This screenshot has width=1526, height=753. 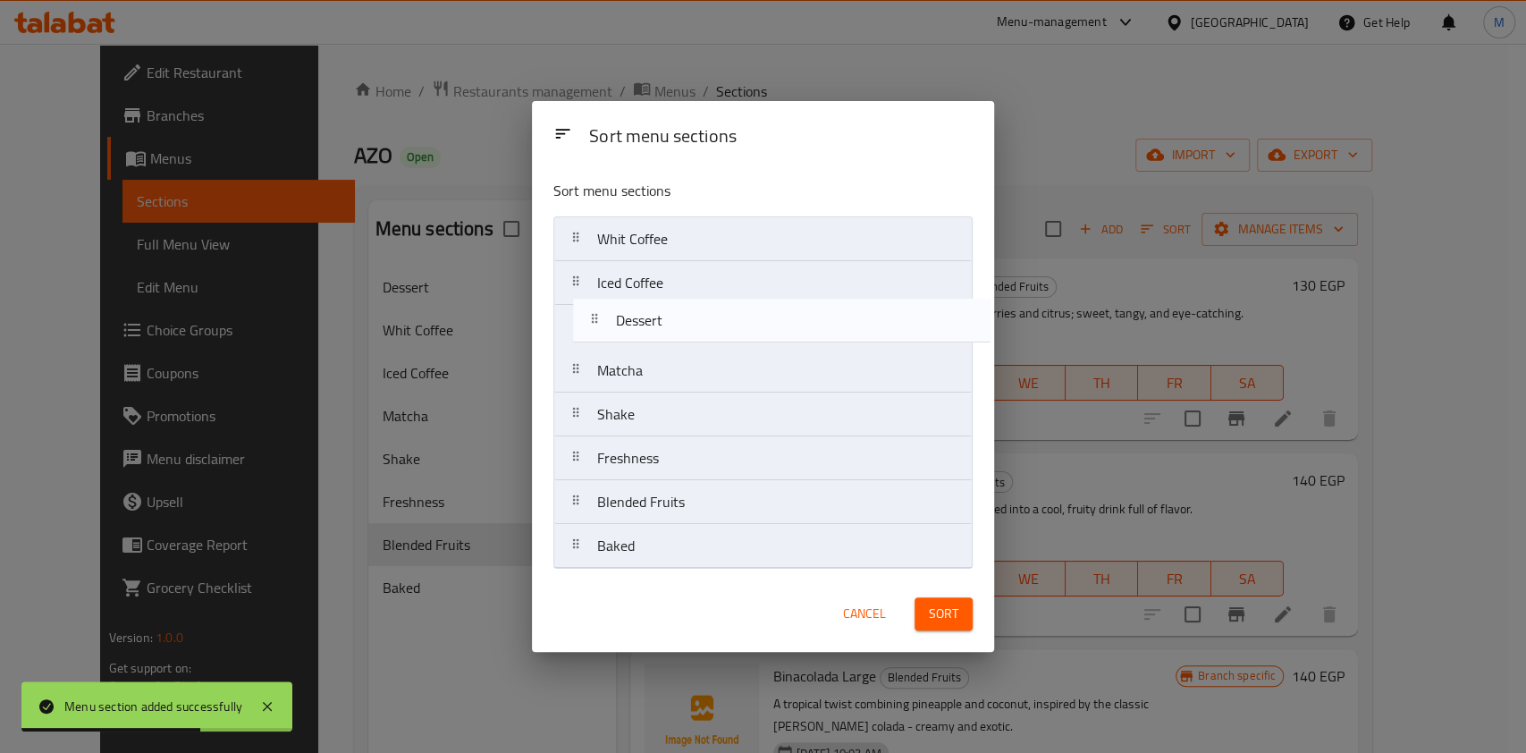 I want to click on div: Sort menu sections, so click(x=781, y=137).